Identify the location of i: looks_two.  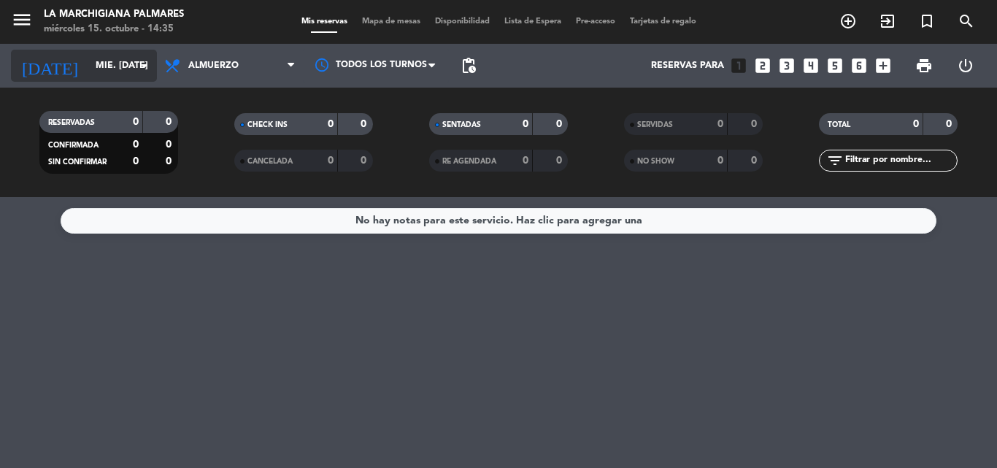
(763, 66).